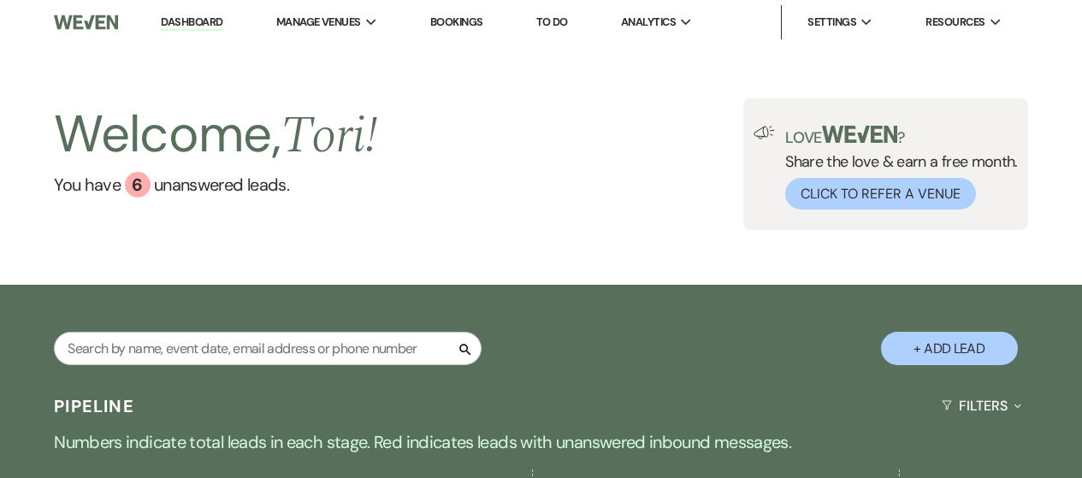  What do you see at coordinates (215, 135) in the screenshot?
I see `h2: Welcome,` at bounding box center [215, 135].